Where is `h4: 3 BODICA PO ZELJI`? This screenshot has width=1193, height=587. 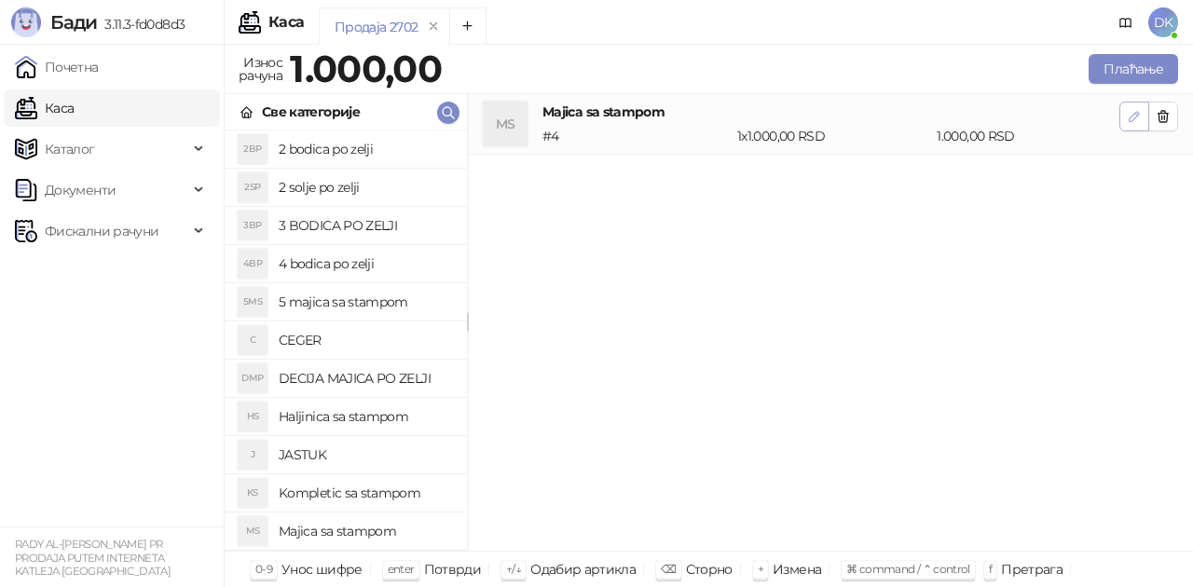 h4: 3 BODICA PO ZELJI is located at coordinates (365, 226).